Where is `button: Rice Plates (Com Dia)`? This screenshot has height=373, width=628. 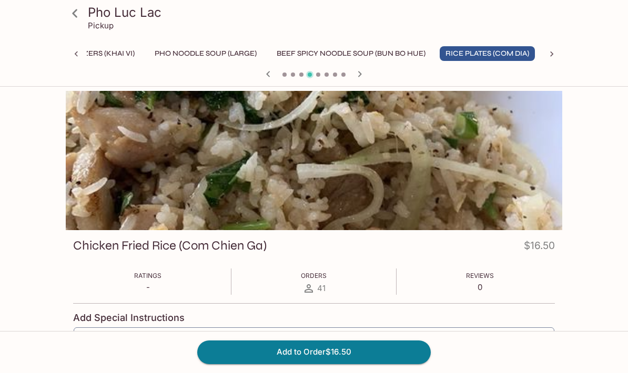
button: Rice Plates (Com Dia) is located at coordinates (487, 54).